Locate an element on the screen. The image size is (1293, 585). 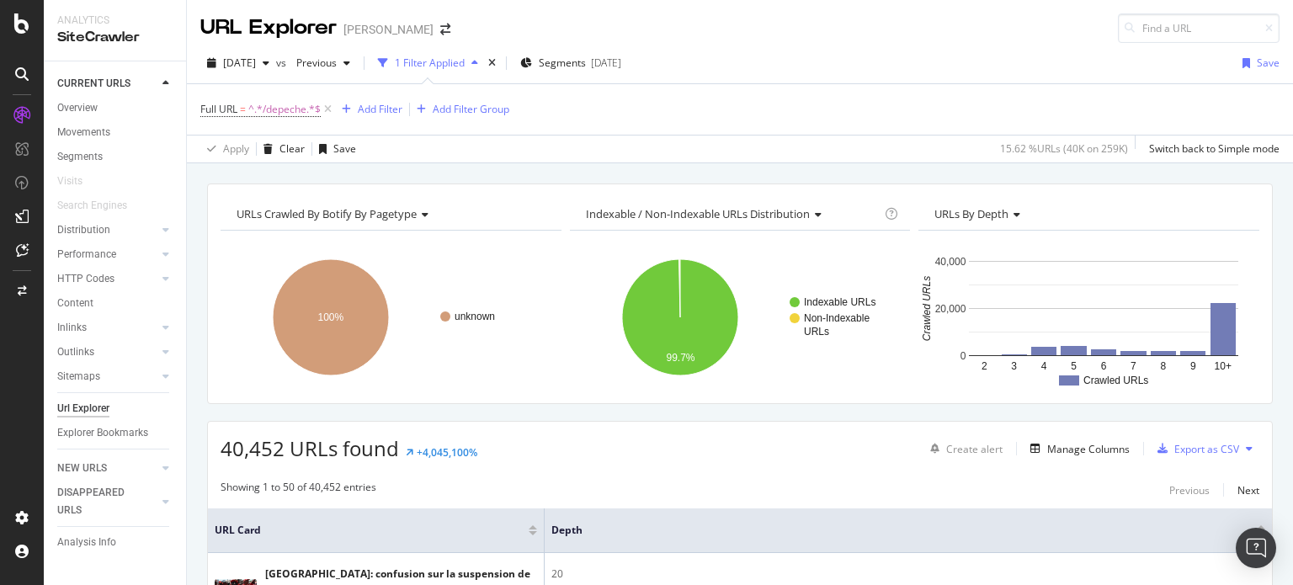
text: 20,000 is located at coordinates (950, 309).